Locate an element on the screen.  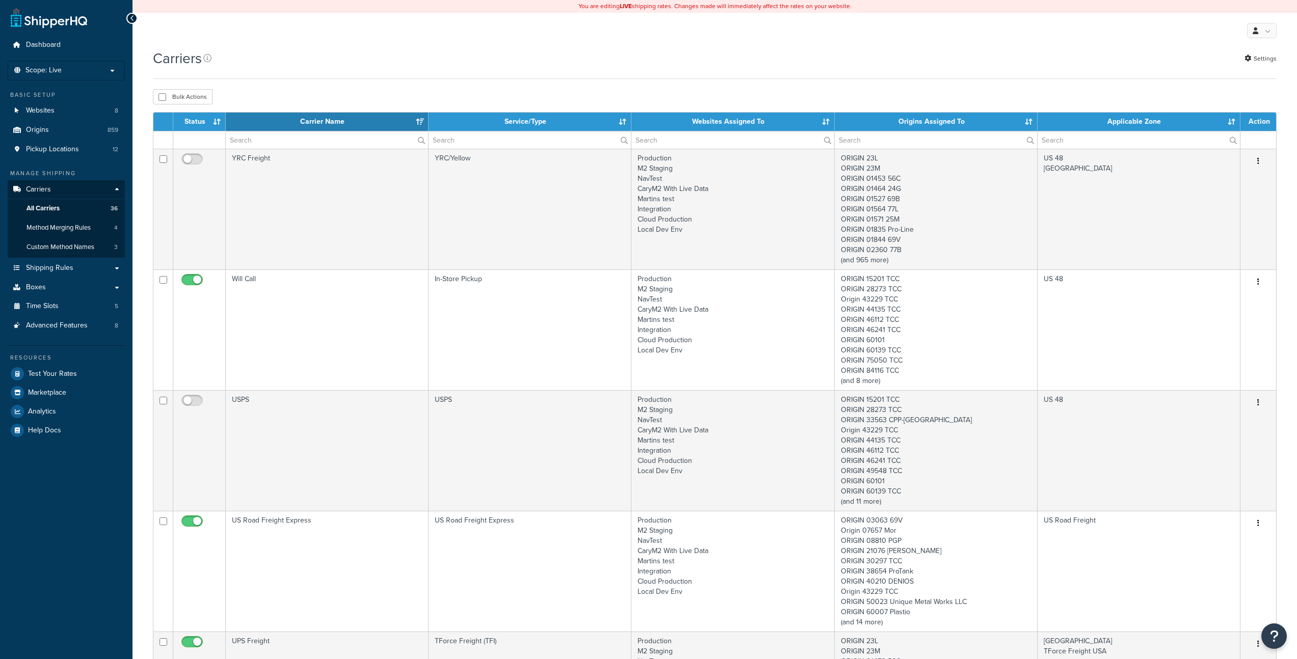
th: Carrier Name: activate to sort column ascending is located at coordinates (327, 122).